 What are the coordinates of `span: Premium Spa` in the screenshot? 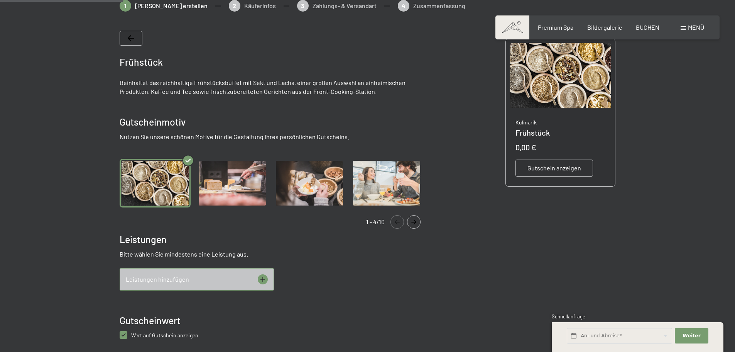 It's located at (556, 27).